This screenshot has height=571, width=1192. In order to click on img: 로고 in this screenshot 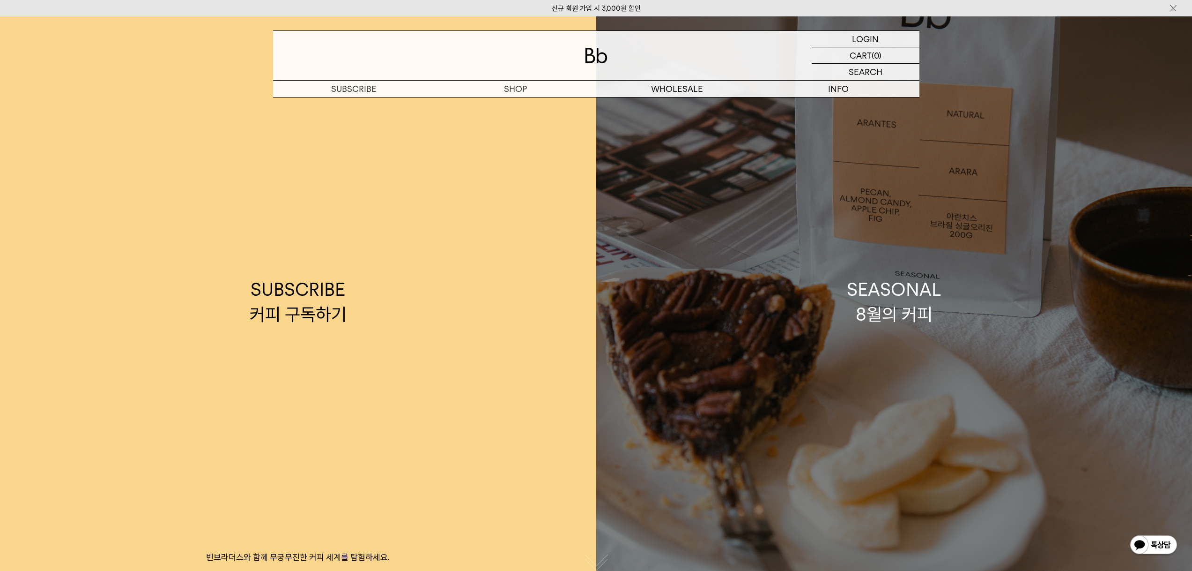, I will do `click(596, 55)`.